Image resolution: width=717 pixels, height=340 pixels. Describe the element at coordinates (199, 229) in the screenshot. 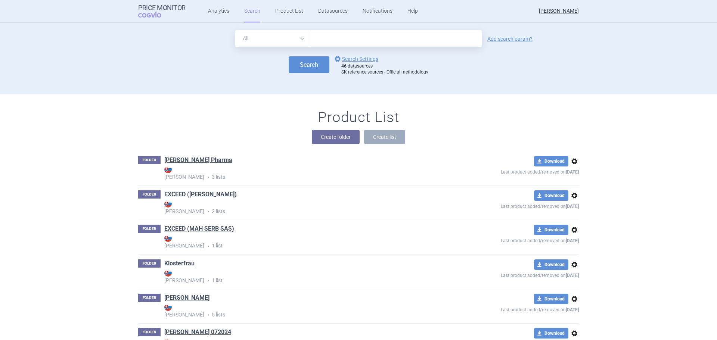

I see `a: EXCEED (MAH SERB SAS)` at that location.